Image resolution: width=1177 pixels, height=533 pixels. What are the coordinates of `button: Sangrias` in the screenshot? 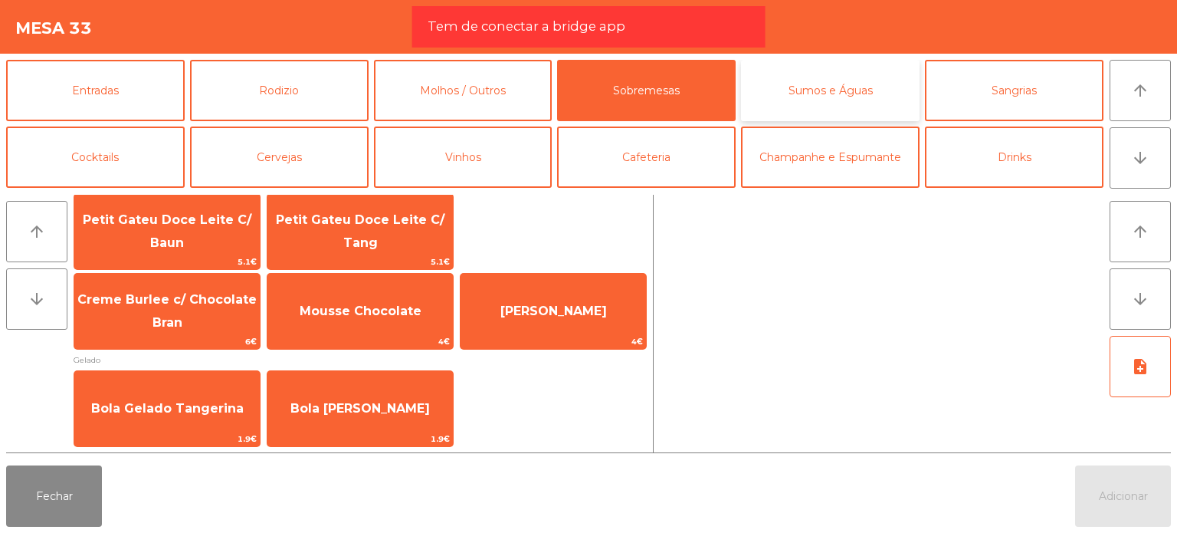 It's located at (1014, 90).